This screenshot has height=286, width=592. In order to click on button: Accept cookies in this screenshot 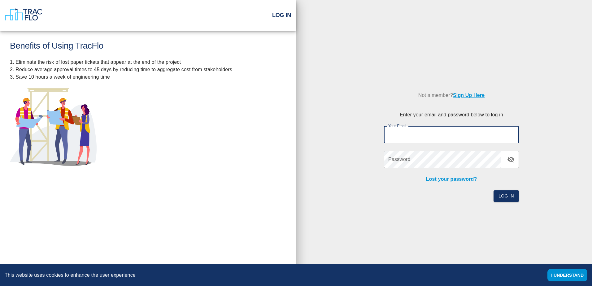, I will do `click(567, 275)`.